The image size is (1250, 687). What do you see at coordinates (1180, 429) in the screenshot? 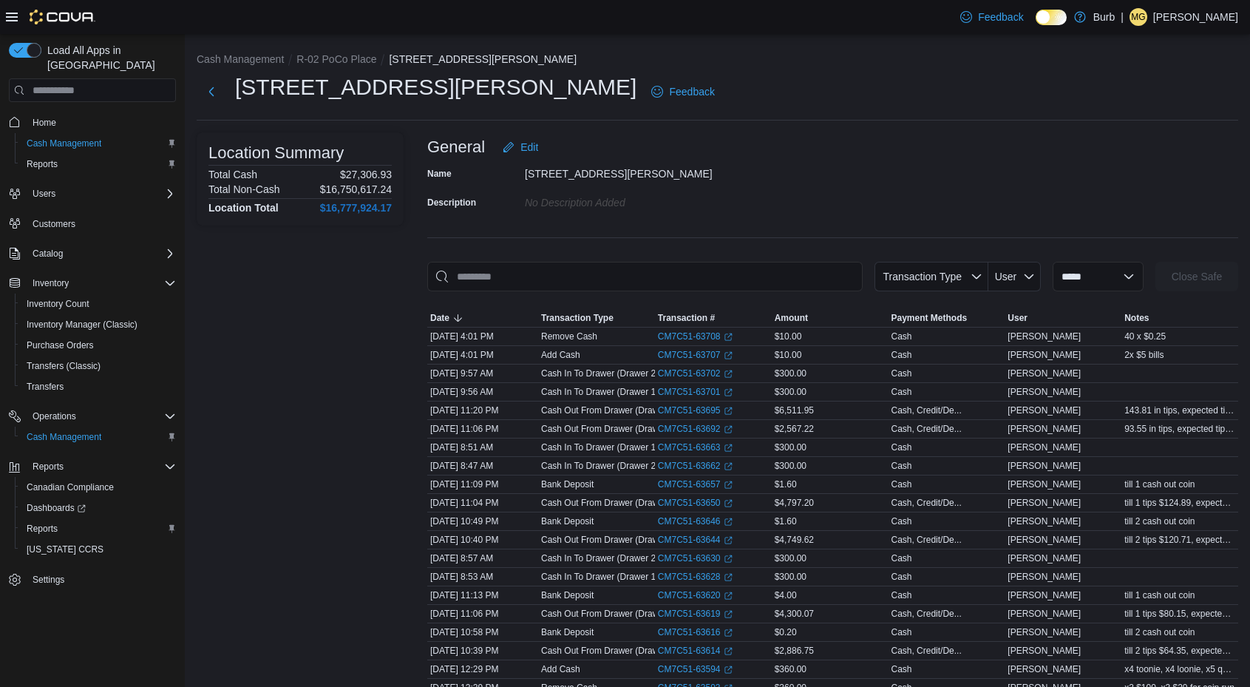
I see `span: 93.55 in tips, expected tips were 76.83, variance is over by 16.72` at bounding box center [1180, 429].